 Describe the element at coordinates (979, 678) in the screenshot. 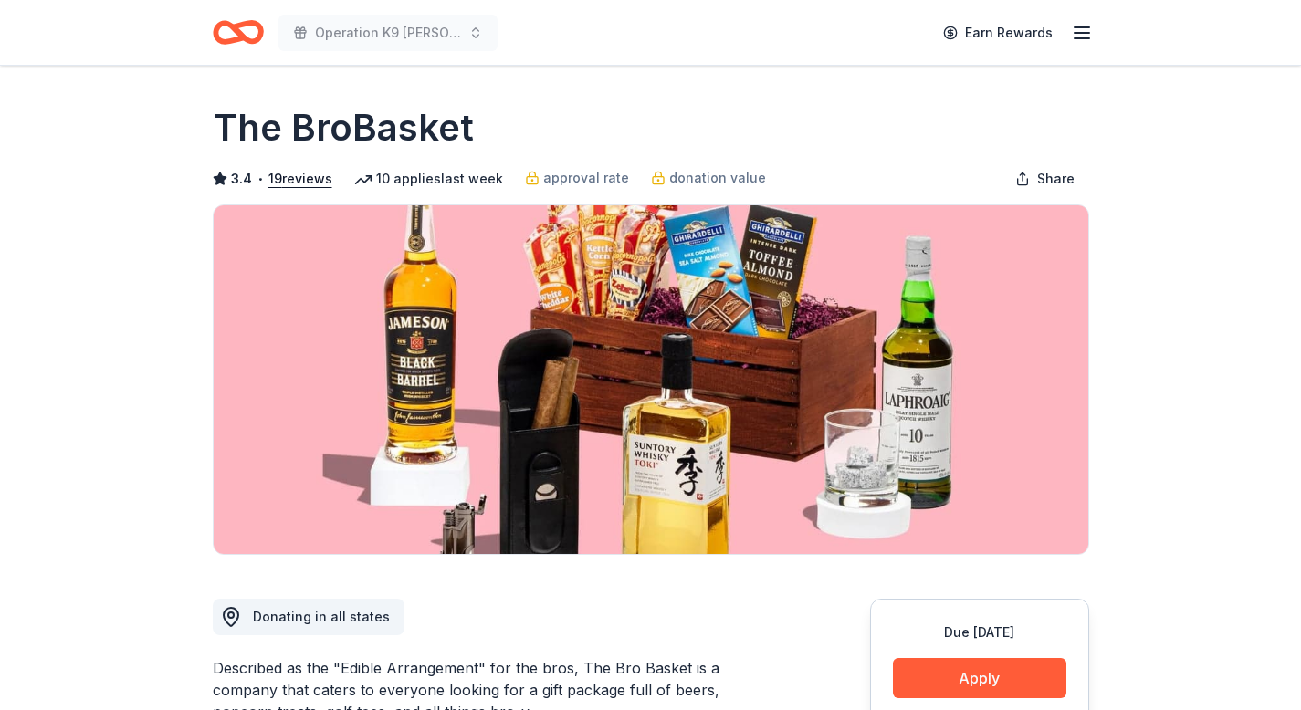

I see `button: Apply` at that location.